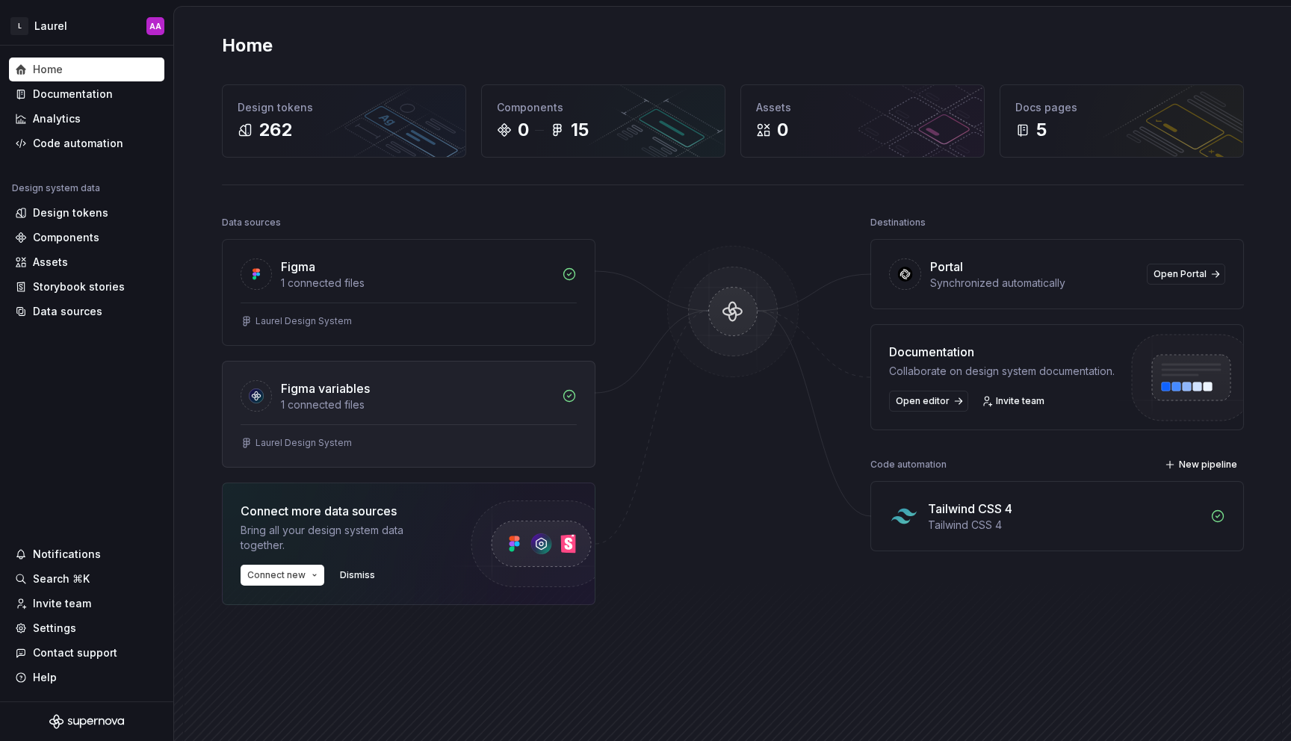 This screenshot has width=1291, height=741. What do you see at coordinates (48, 69) in the screenshot?
I see `div: Home` at bounding box center [48, 69].